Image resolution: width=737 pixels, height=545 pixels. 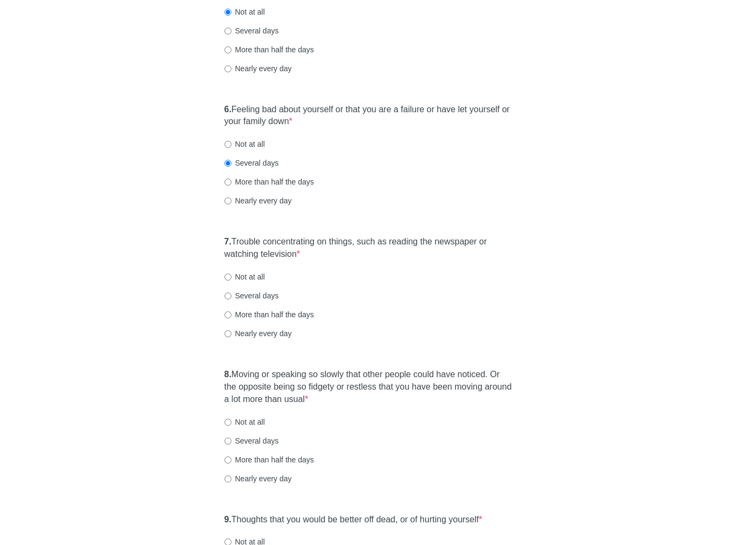 What do you see at coordinates (228, 241) in the screenshot?
I see `strong: 7.` at bounding box center [228, 241].